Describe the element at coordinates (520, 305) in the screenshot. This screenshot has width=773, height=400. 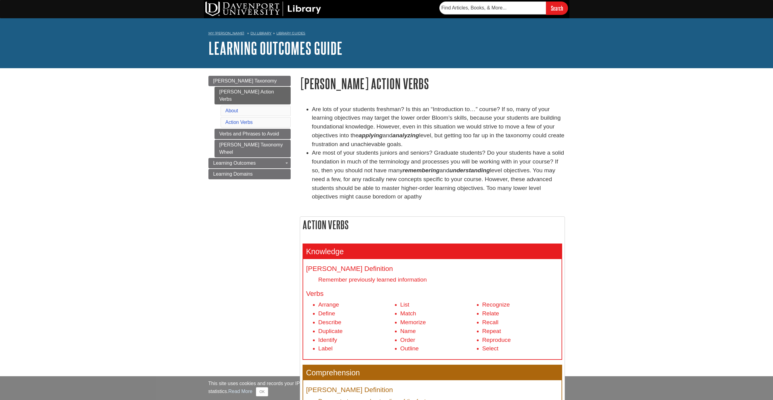
I see `li: Recognize` at that location.